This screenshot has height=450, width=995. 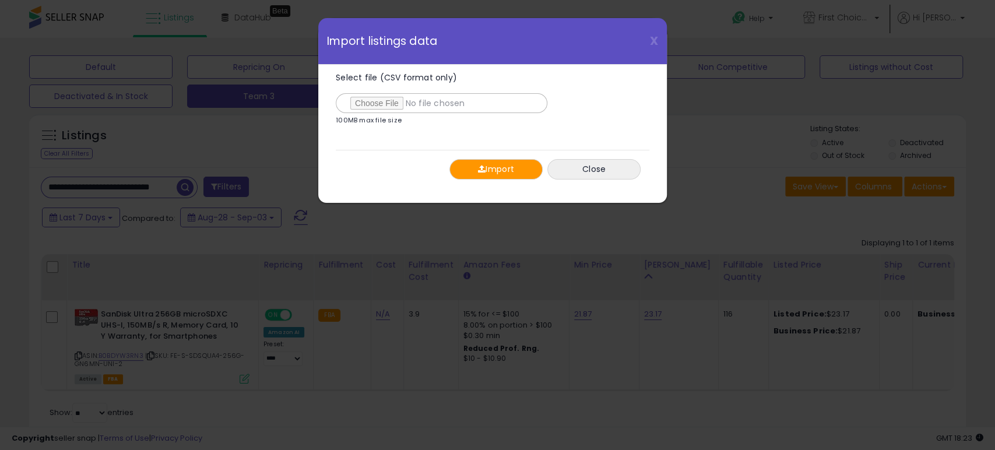 I want to click on button: Close, so click(x=594, y=169).